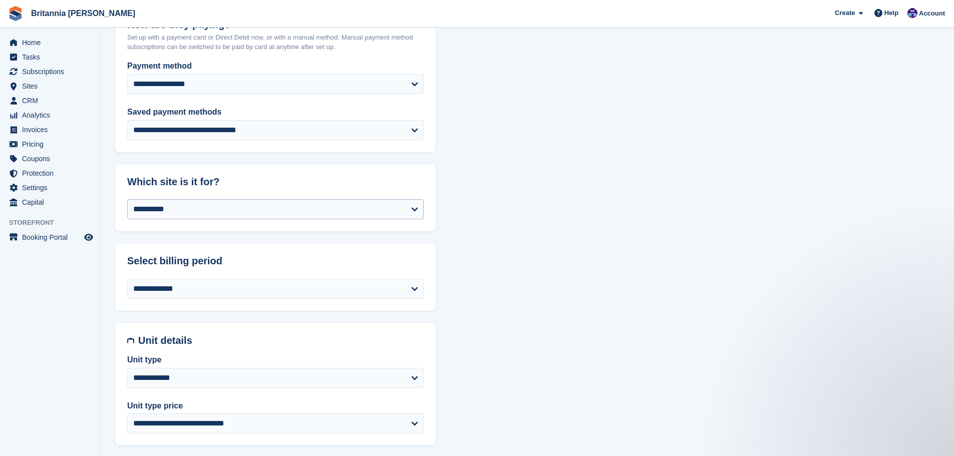 This screenshot has height=456, width=954. What do you see at coordinates (845, 13) in the screenshot?
I see `span: Create` at bounding box center [845, 13].